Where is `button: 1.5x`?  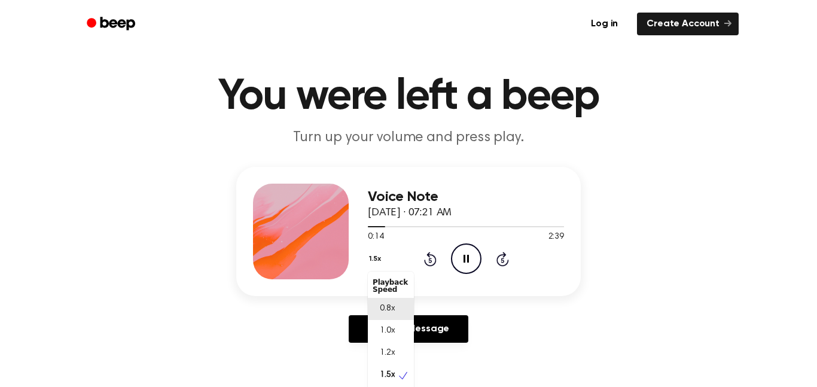
button: 1.5x is located at coordinates (376, 259).